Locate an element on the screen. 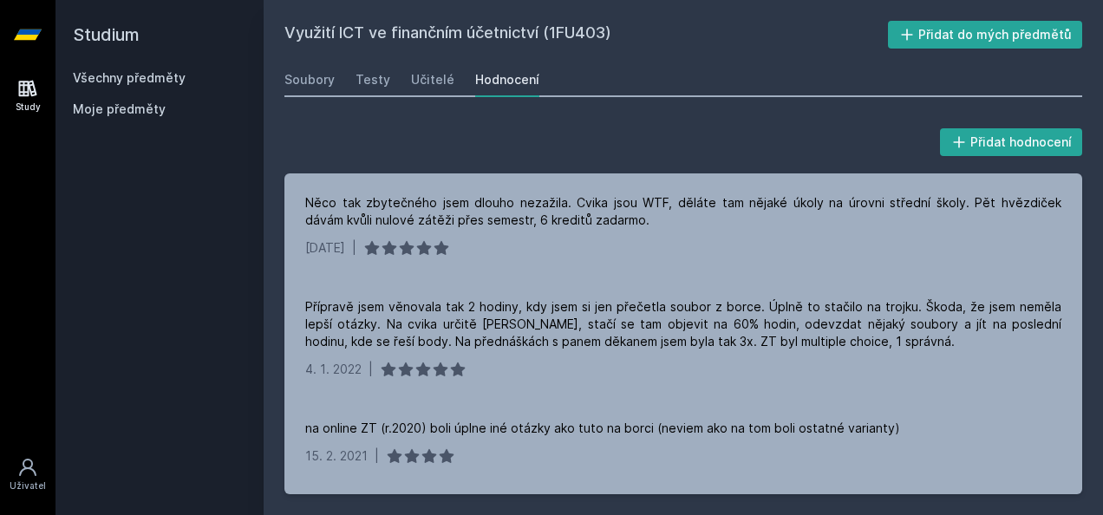 Image resolution: width=1103 pixels, height=515 pixels. a: Testy is located at coordinates (373, 80).